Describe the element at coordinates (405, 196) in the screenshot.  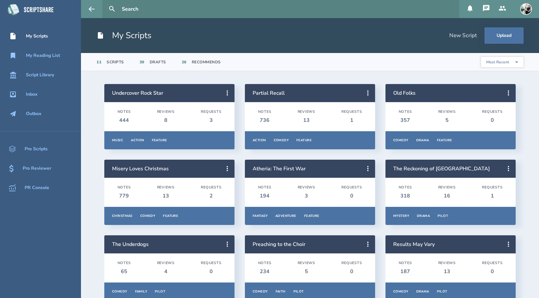
I see `div: 318` at that location.